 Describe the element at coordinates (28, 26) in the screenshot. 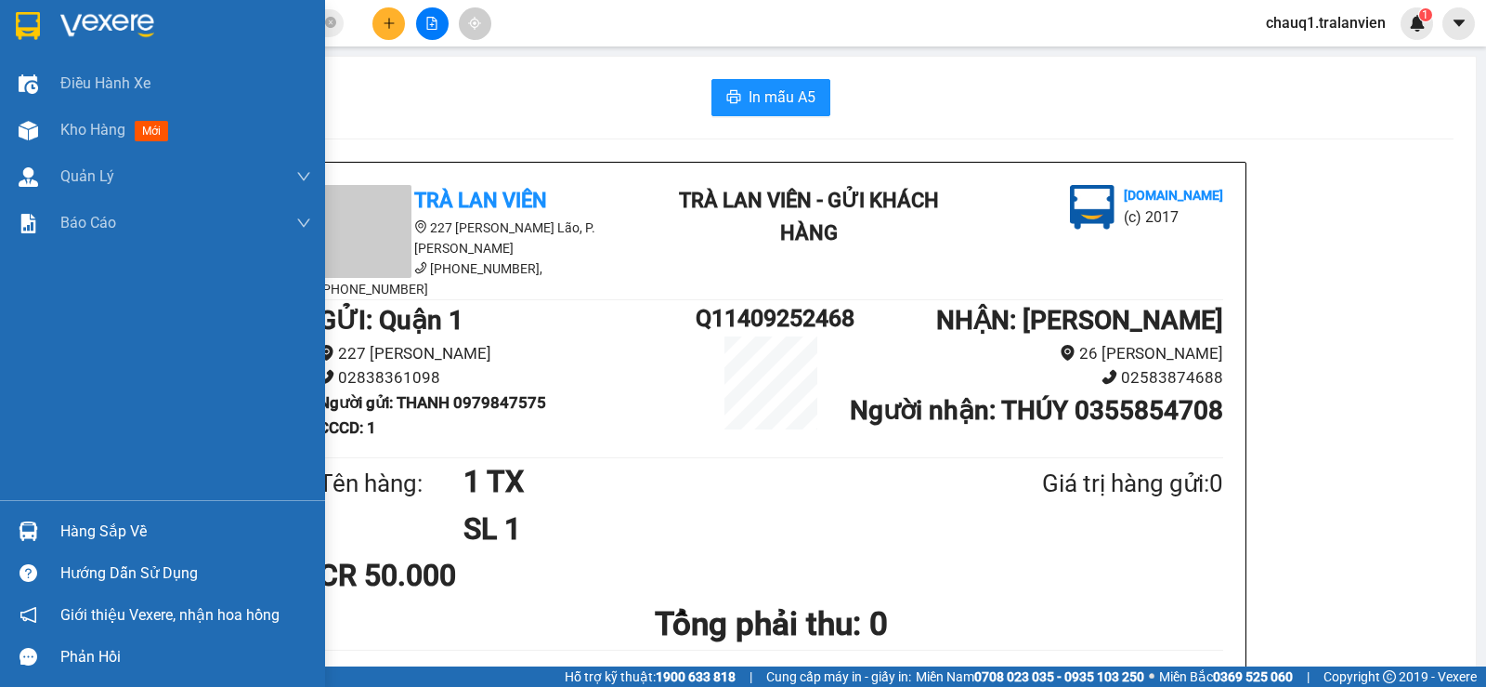

I see `img: logo-vxr` at that location.